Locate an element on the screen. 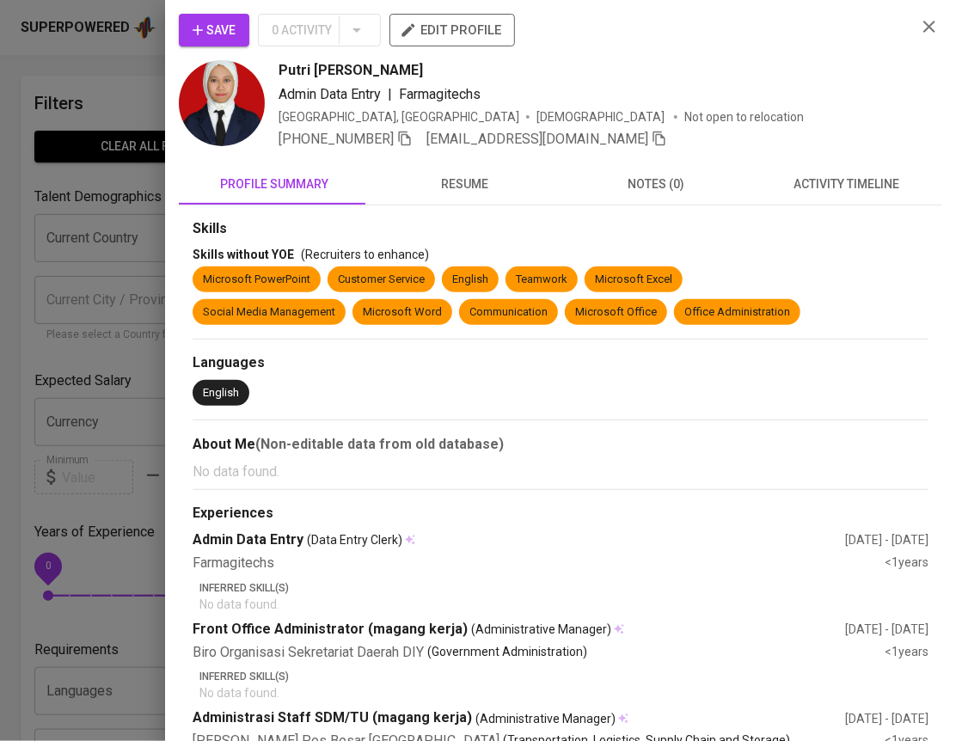 Image resolution: width=956 pixels, height=741 pixels. span: Save is located at coordinates (214, 30).